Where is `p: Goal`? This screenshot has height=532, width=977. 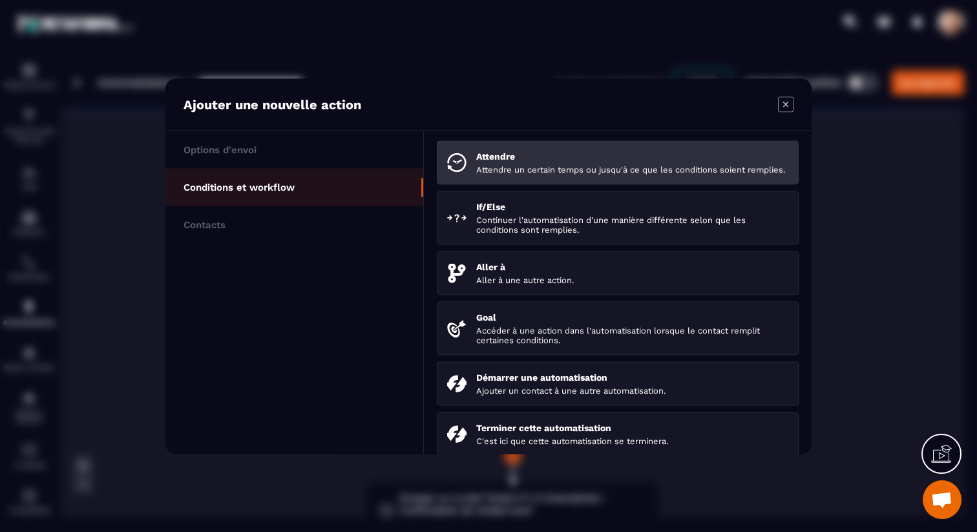 p: Goal is located at coordinates (632, 317).